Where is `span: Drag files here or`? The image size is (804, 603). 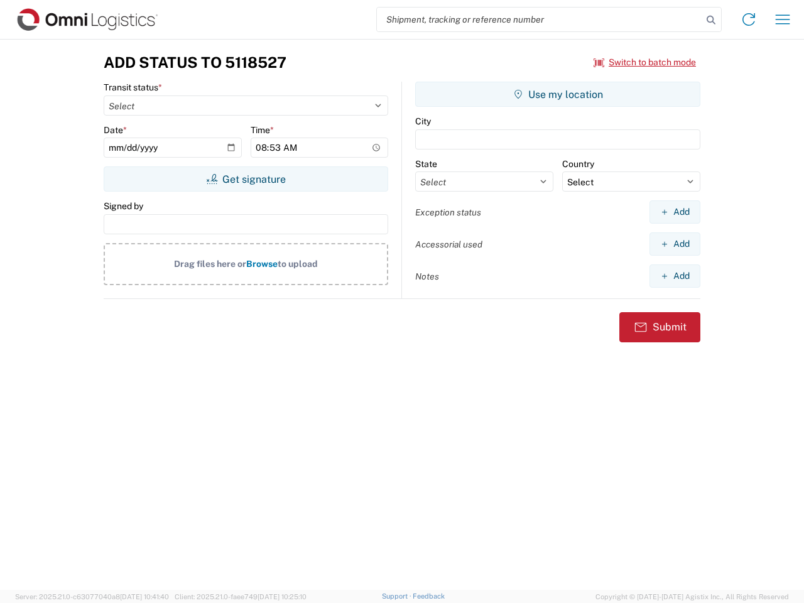
span: Drag files here or is located at coordinates (210, 264).